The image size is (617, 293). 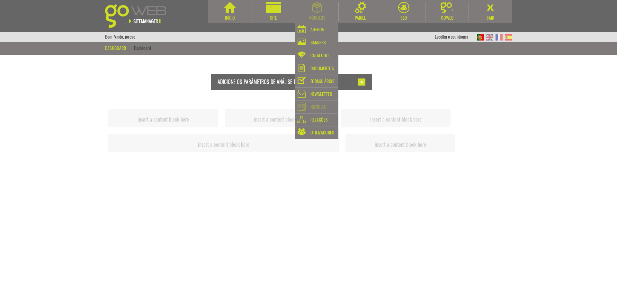 I want to click on div: Site, so click(x=273, y=18).